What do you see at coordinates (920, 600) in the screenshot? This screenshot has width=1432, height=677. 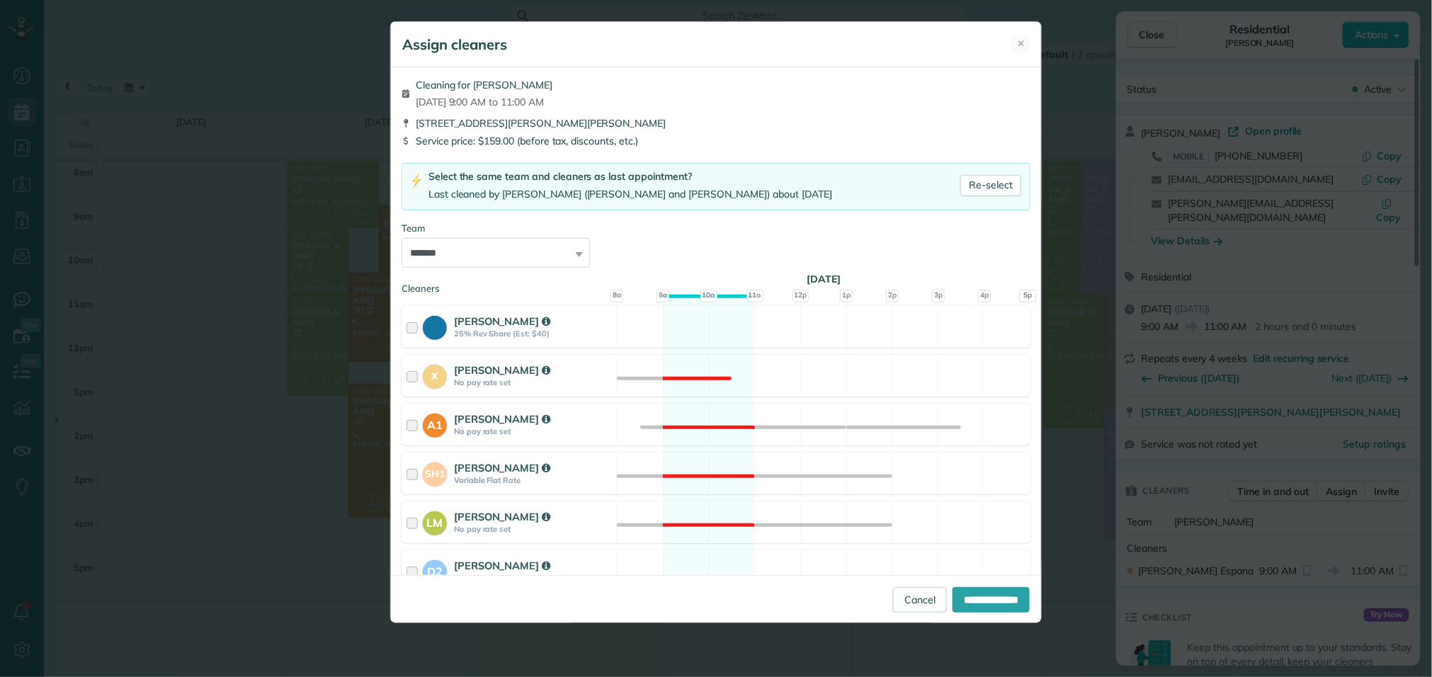 I see `a: Cancel` at bounding box center [920, 600].